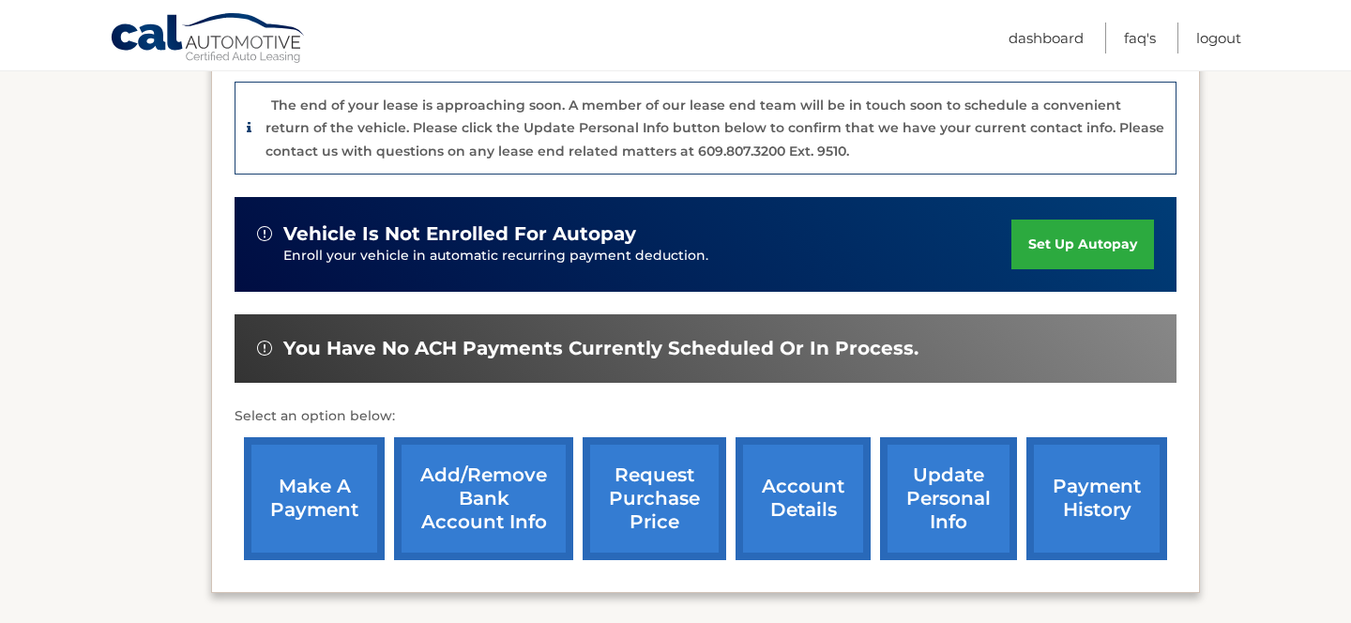  What do you see at coordinates (314, 498) in the screenshot?
I see `a: make a payment` at bounding box center [314, 498].